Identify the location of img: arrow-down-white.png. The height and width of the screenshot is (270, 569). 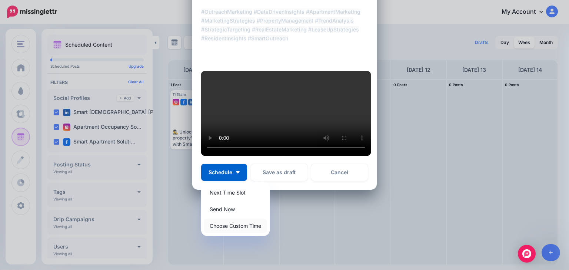
(238, 173).